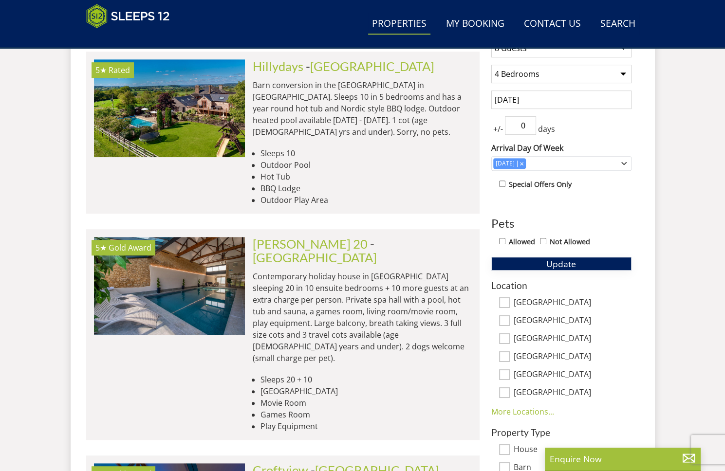 This screenshot has height=471, width=725. I want to click on h3: Location, so click(561, 285).